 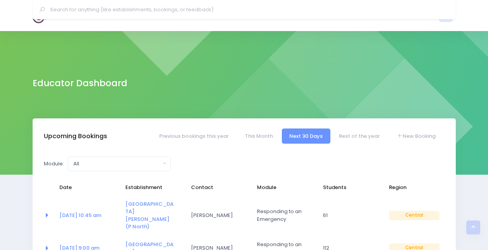 I want to click on a: Rest of the year, so click(x=359, y=136).